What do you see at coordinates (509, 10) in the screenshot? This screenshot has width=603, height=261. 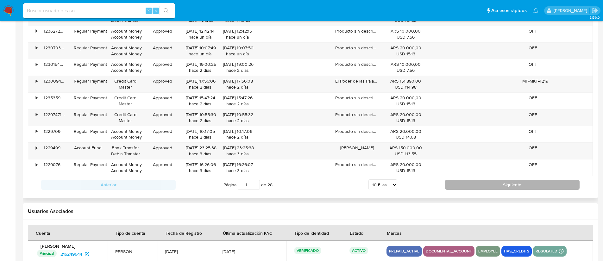 I see `span: Accesos rápidos` at bounding box center [509, 10].